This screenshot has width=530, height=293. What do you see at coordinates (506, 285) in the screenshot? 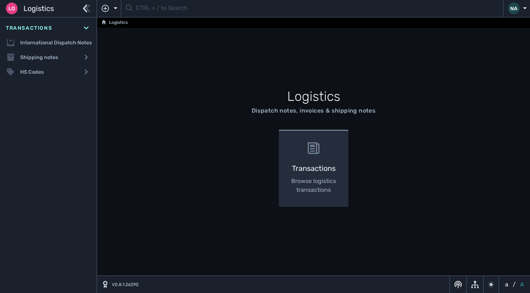
I see `button: a` at bounding box center [506, 285].